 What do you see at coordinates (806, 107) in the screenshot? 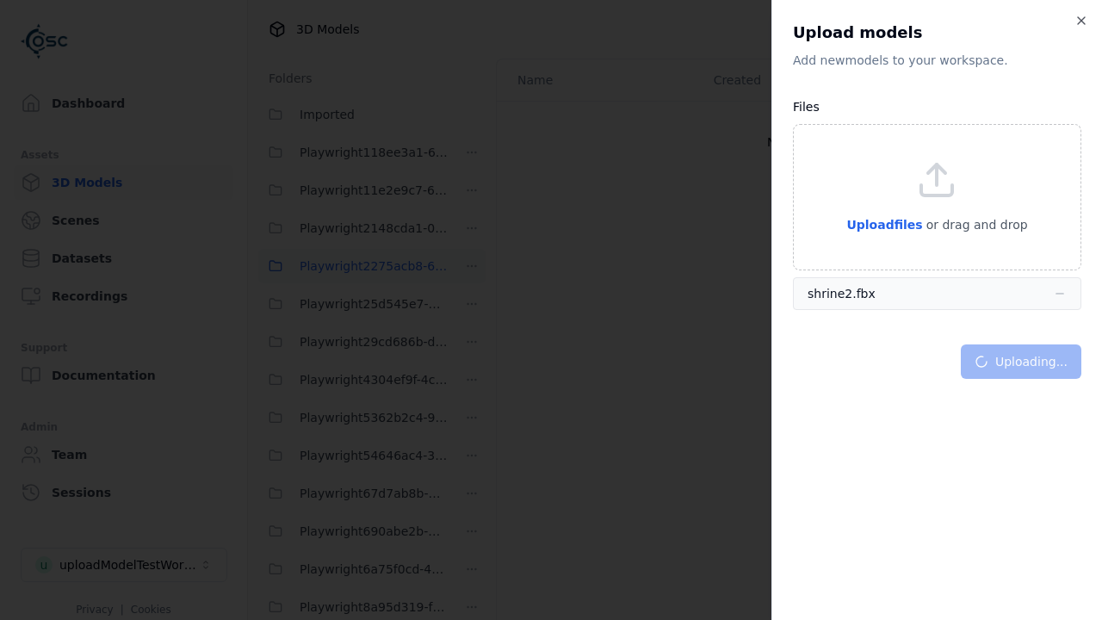
I see `label: Files` at bounding box center [806, 107].